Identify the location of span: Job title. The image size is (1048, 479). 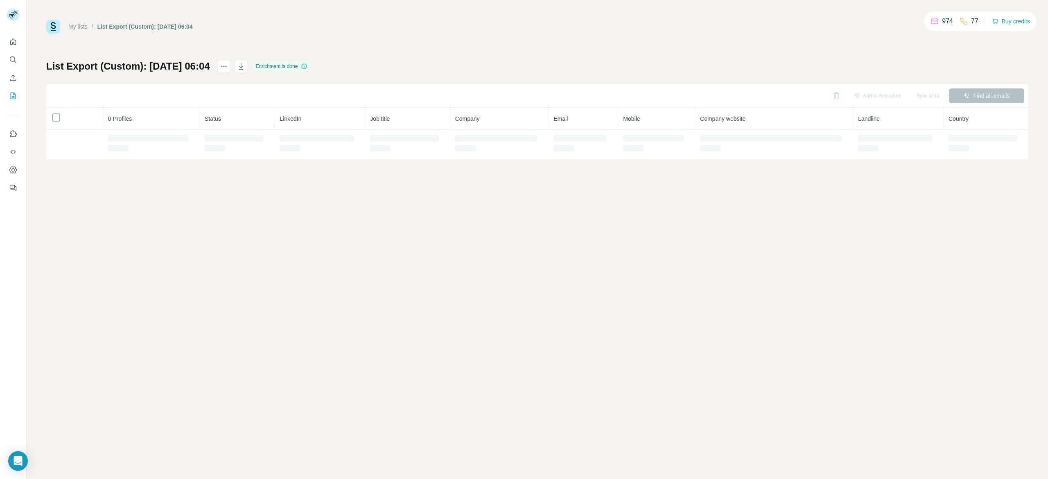
(380, 119).